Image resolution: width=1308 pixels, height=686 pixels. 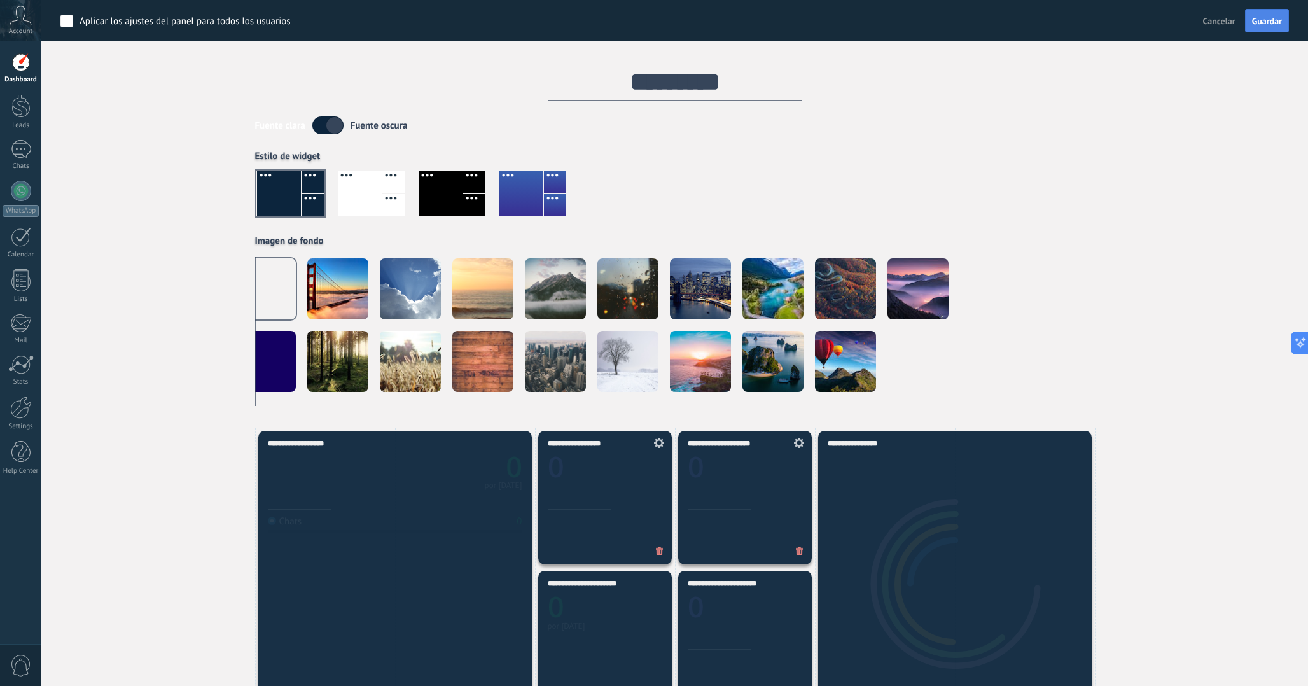 What do you see at coordinates (1219, 21) in the screenshot?
I see `span: Cancelar` at bounding box center [1219, 21].